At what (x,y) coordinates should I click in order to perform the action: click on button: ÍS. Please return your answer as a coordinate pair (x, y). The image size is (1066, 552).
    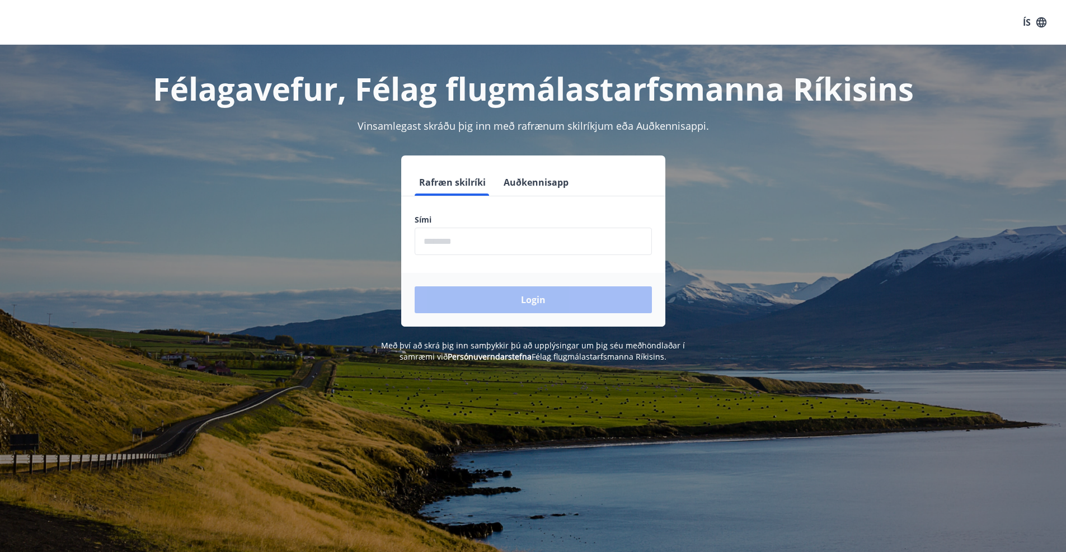
    Looking at the image, I should click on (1034, 22).